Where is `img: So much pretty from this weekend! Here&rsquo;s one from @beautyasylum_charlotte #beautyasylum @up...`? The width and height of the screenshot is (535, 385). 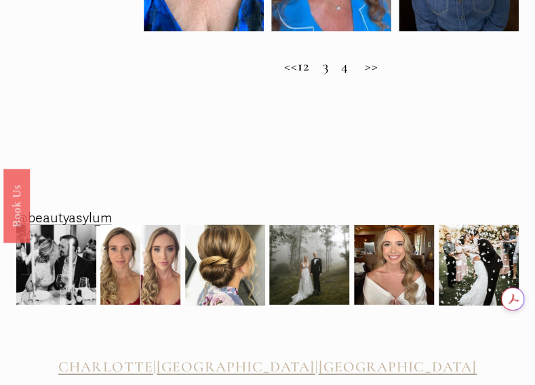 img: So much pretty from this weekend! Here&rsquo;s one from @beautyasylum_charlotte #beautyasylum @up... is located at coordinates (225, 265).